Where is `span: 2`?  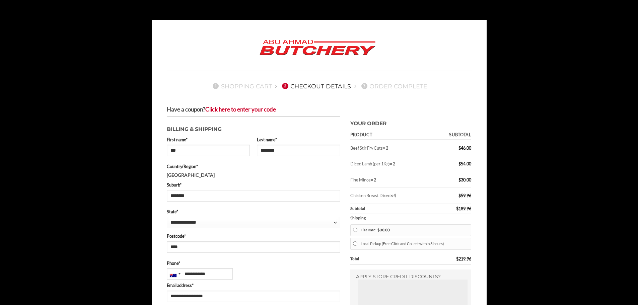 span: 2 is located at coordinates (285, 86).